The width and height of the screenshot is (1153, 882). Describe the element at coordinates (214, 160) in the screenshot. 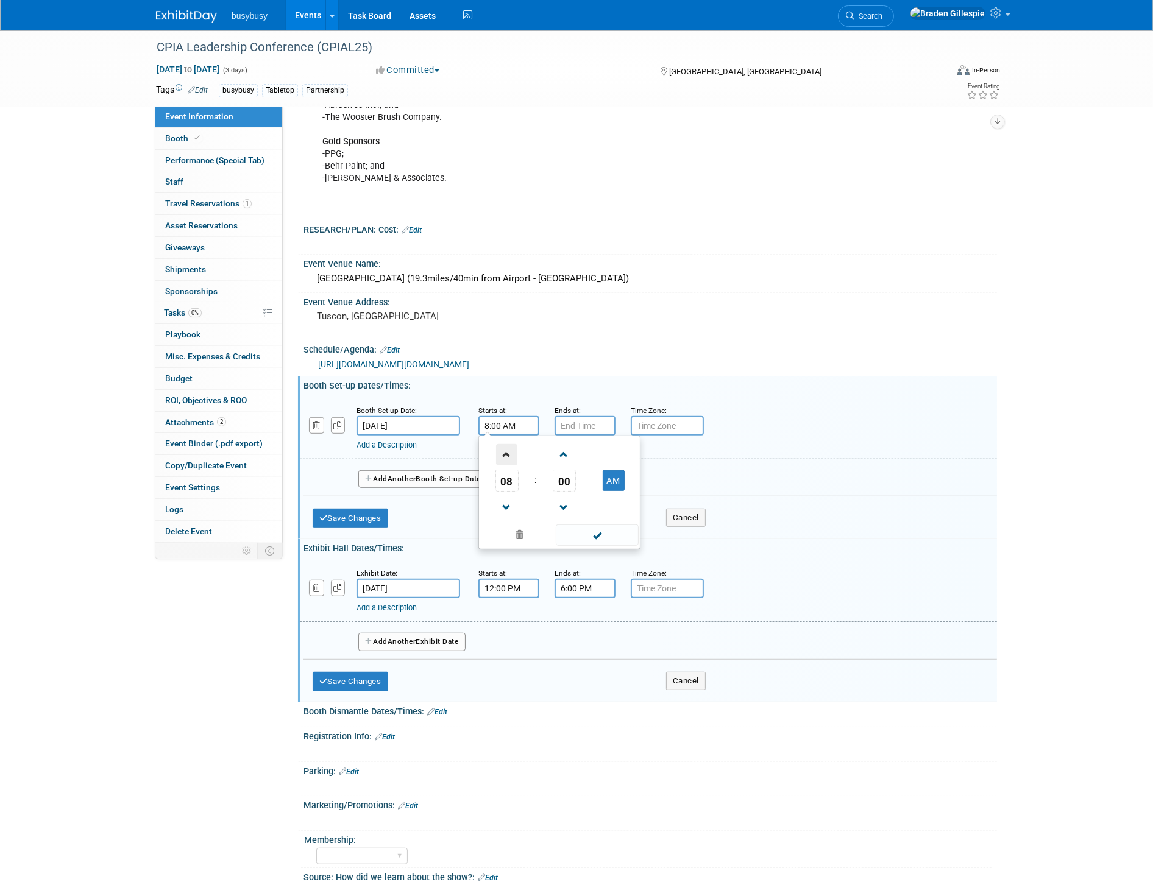

I see `span: Performance (Special Tab)` at that location.